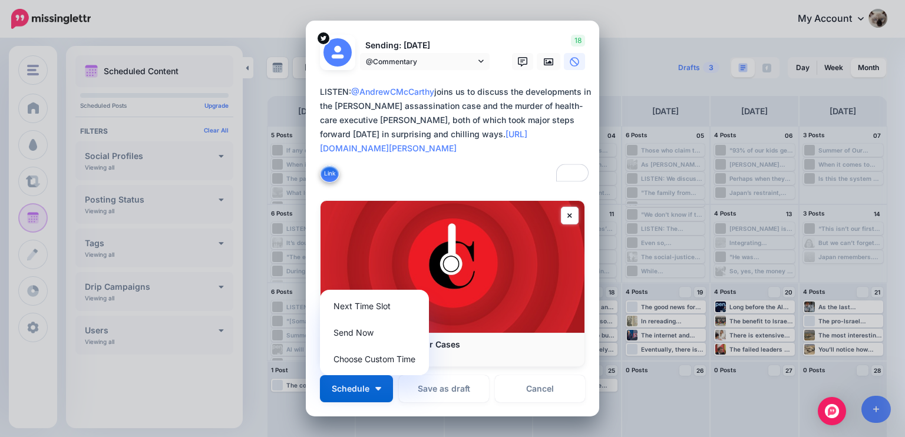 The height and width of the screenshot is (437, 905). What do you see at coordinates (578, 41) in the screenshot?
I see `span: 18` at bounding box center [578, 41].